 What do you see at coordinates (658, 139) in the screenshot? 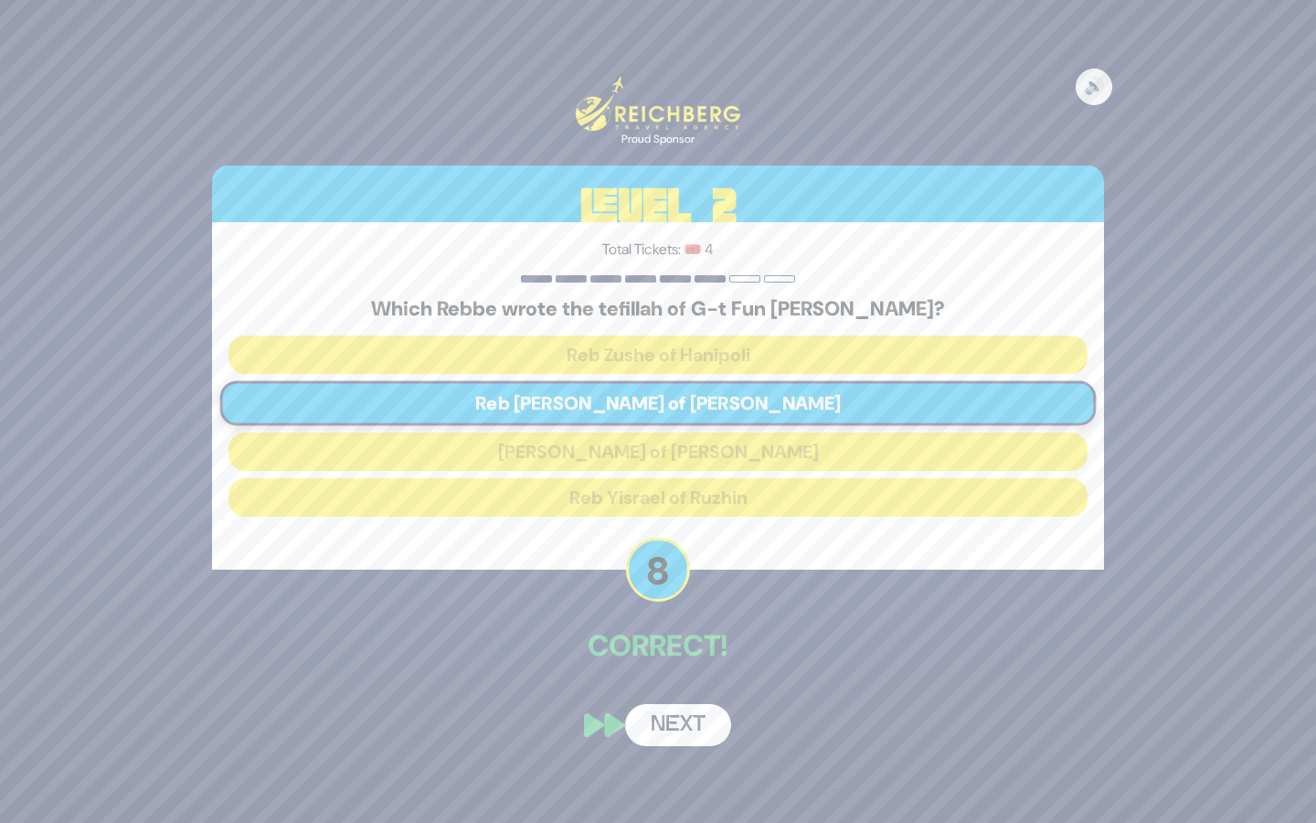
I see `div: Proud Sponsor` at bounding box center [658, 139].